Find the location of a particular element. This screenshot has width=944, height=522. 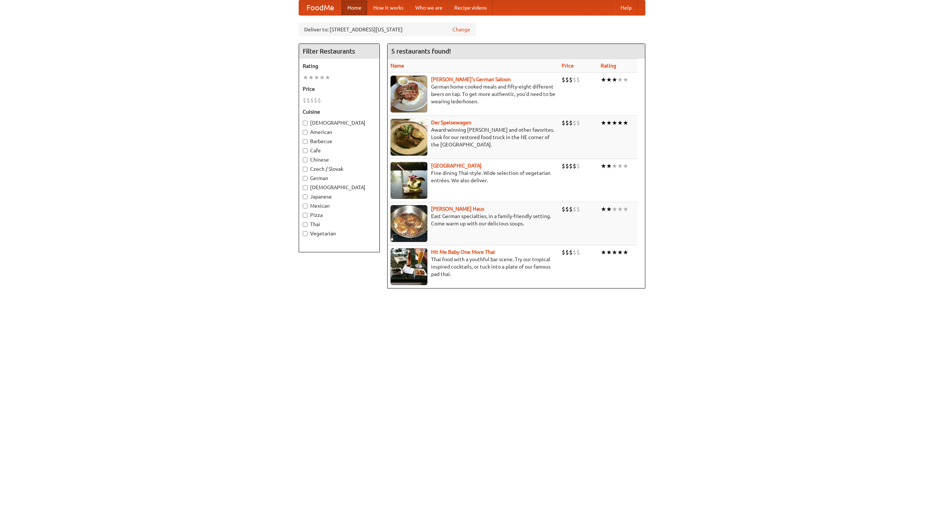

img: satay.jpg is located at coordinates (409, 180).